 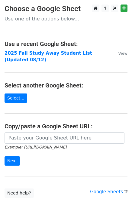 What do you see at coordinates (66, 19) in the screenshot?
I see `p: Use one of the options below...` at bounding box center [66, 19].